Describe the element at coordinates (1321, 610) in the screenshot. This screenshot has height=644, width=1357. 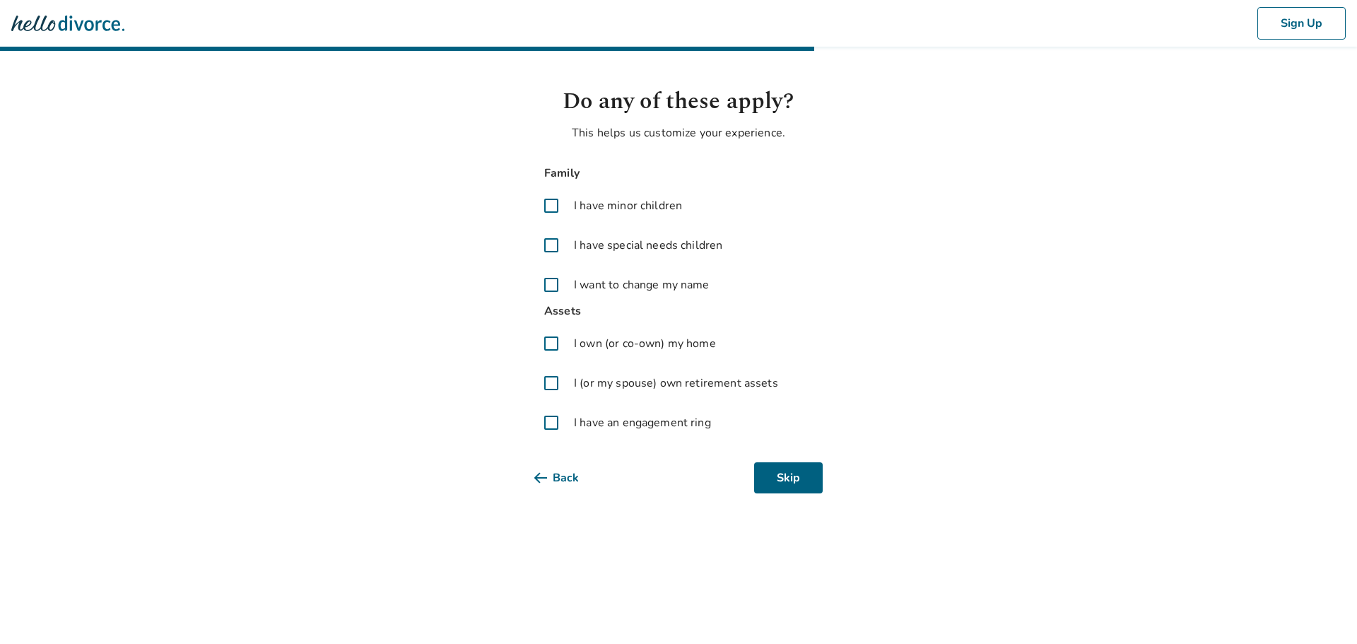
I see `div: Chat Widget` at that location.